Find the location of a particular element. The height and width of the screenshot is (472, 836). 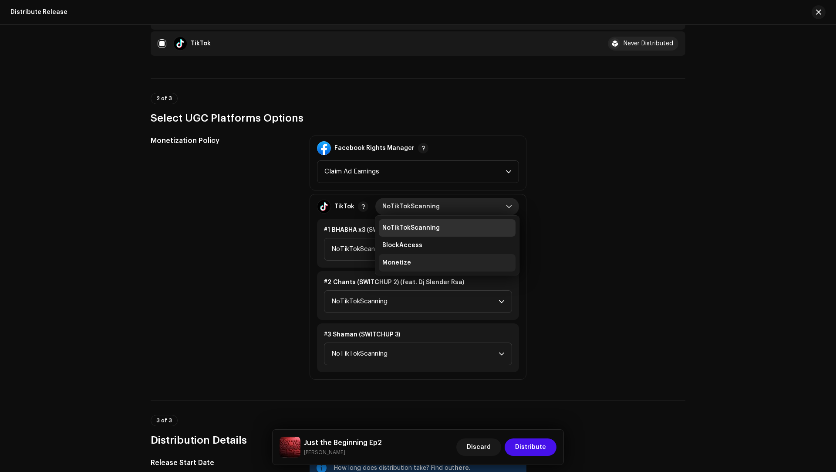

h3: Select UGC Platforms Options is located at coordinates (418, 118).